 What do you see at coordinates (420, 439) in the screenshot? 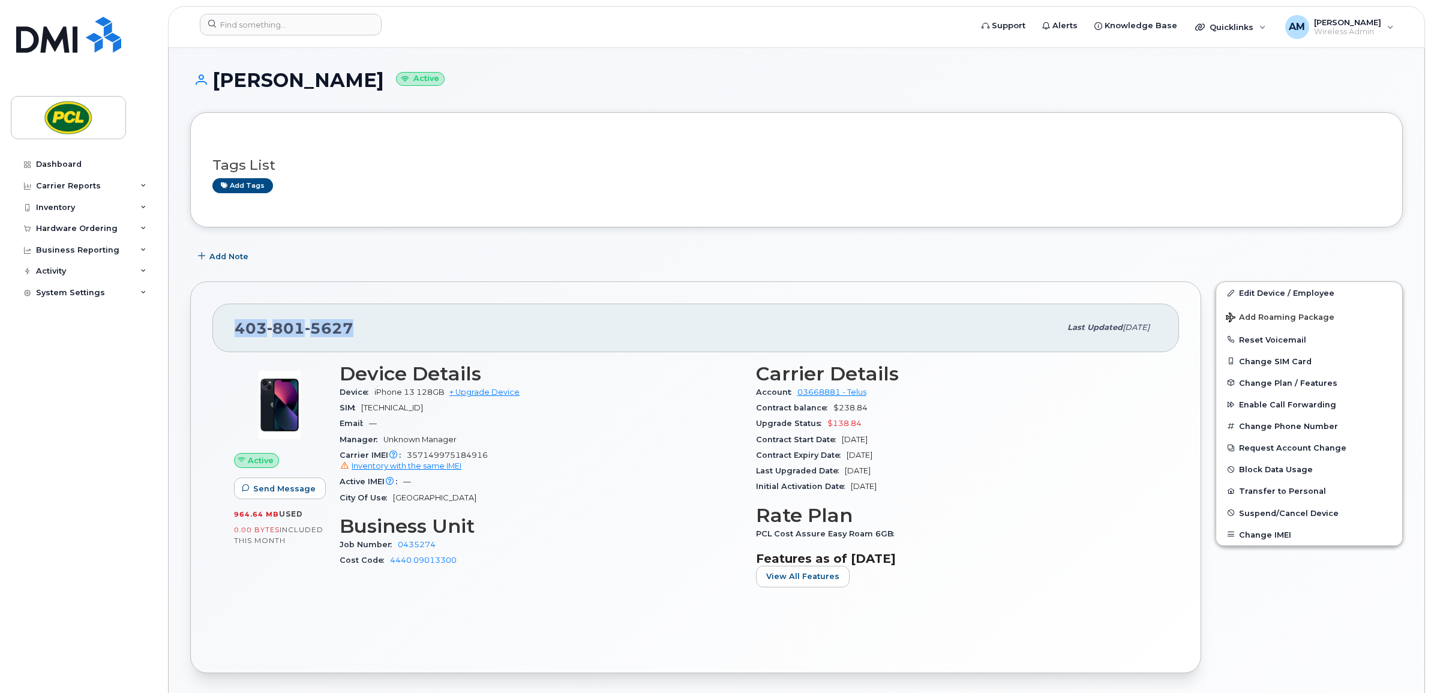
I see `span: Unknown Manager` at bounding box center [420, 439].